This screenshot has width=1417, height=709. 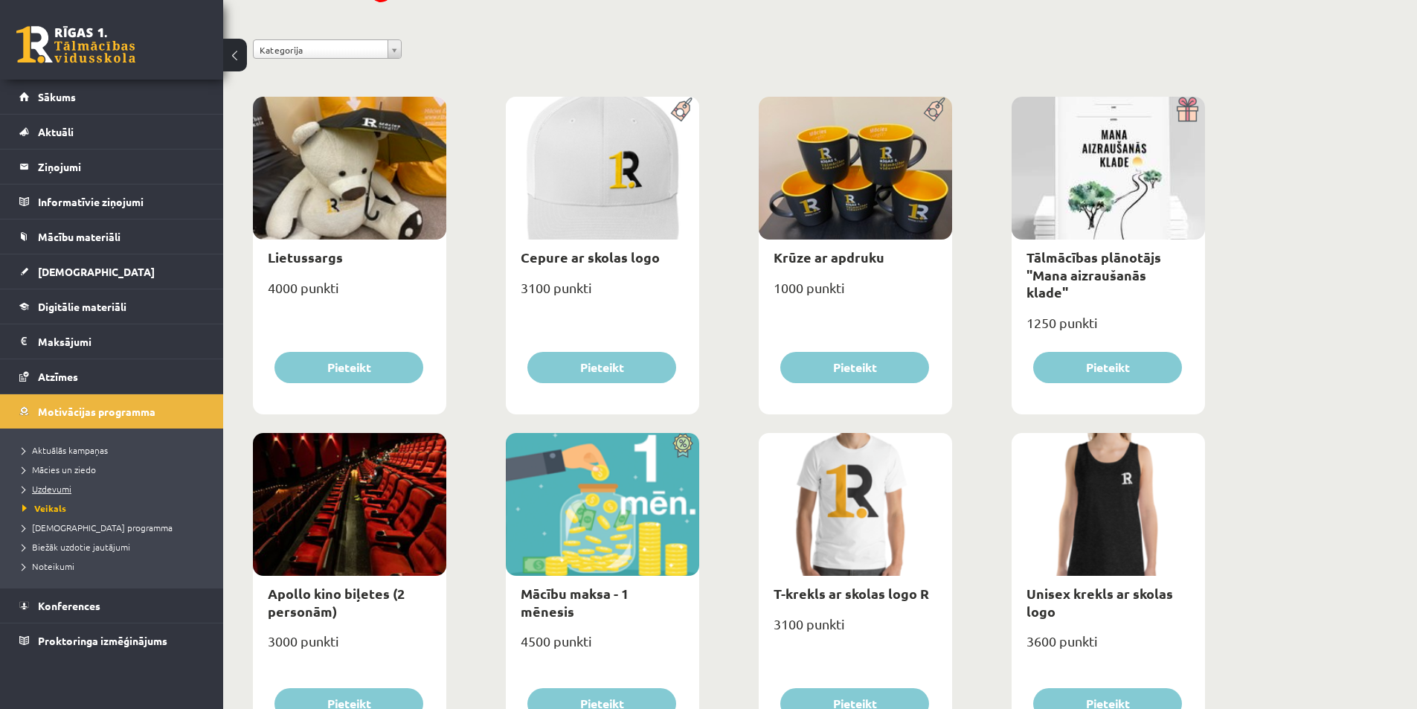 What do you see at coordinates (115, 489) in the screenshot?
I see `a: Uzdevumi` at bounding box center [115, 489].